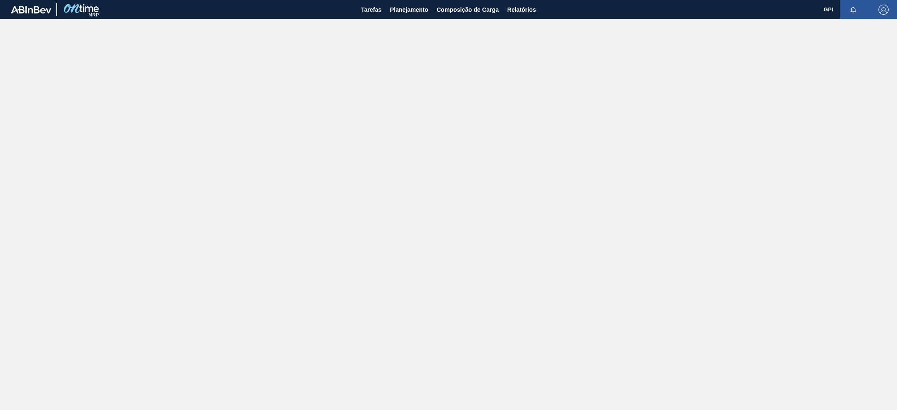  I want to click on span: Planejamento, so click(409, 10).